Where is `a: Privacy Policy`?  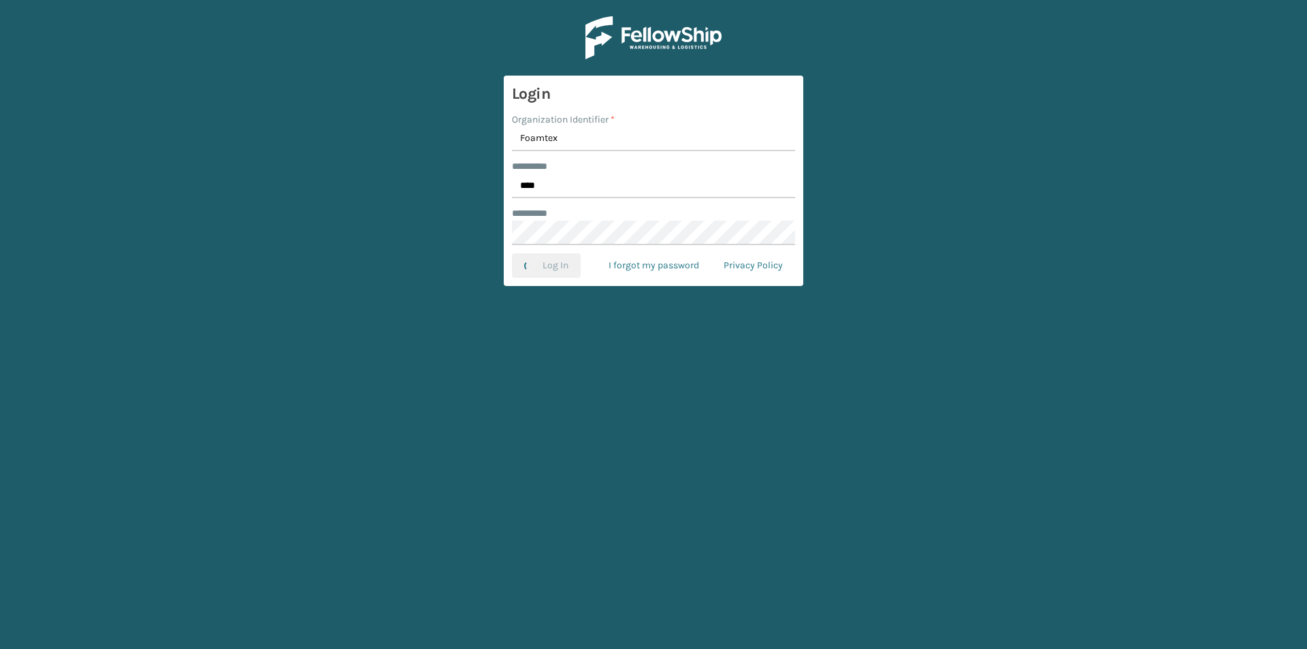 a: Privacy Policy is located at coordinates (753, 266).